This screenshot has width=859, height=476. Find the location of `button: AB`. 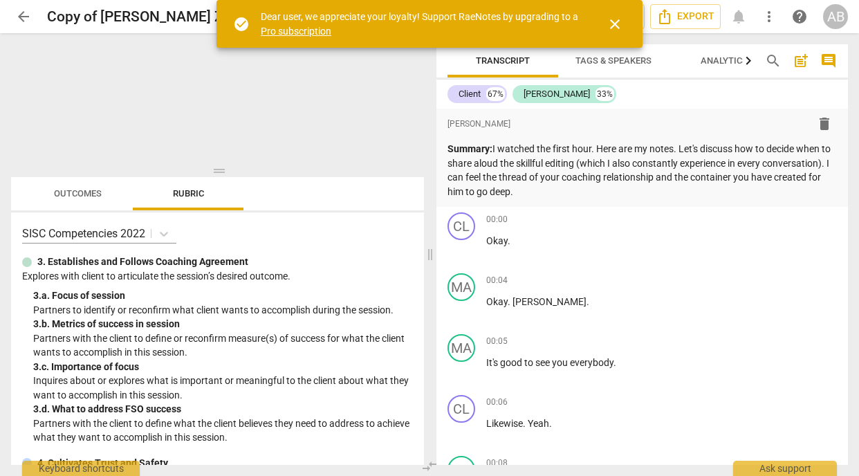

button: AB is located at coordinates (836, 17).